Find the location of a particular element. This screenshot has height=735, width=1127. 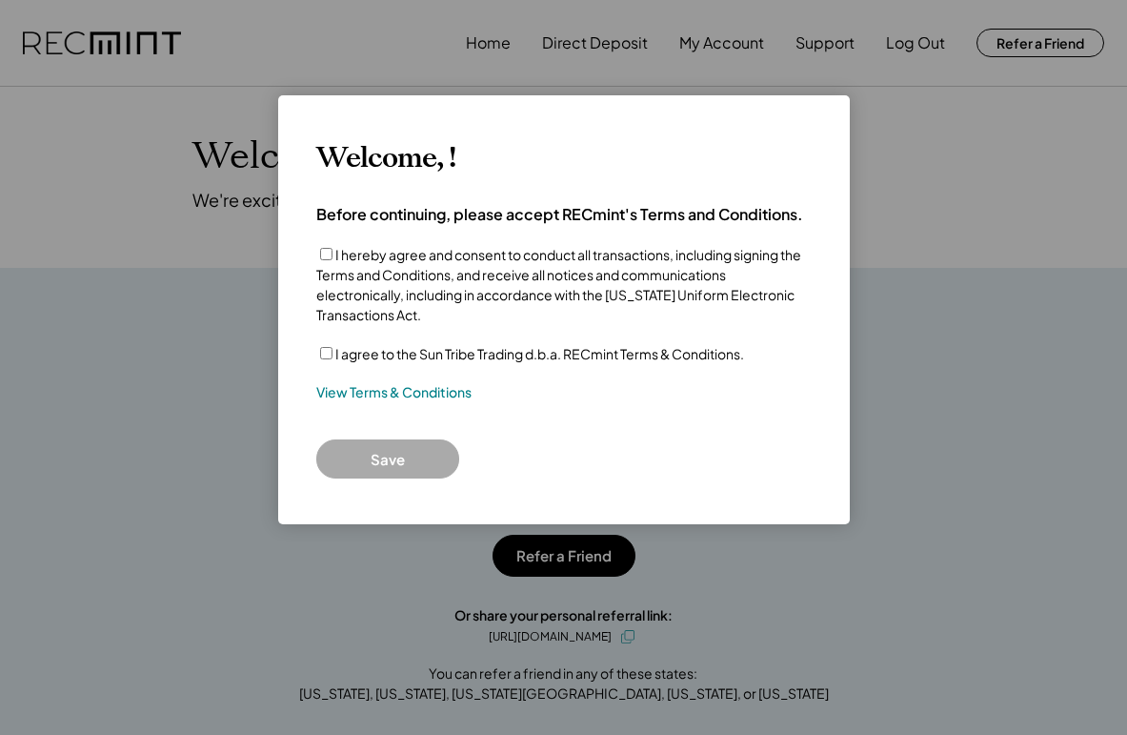

label: I hereby agree and consent to conduct all transactions, including signing the Terms and Condition... is located at coordinates (558, 284).